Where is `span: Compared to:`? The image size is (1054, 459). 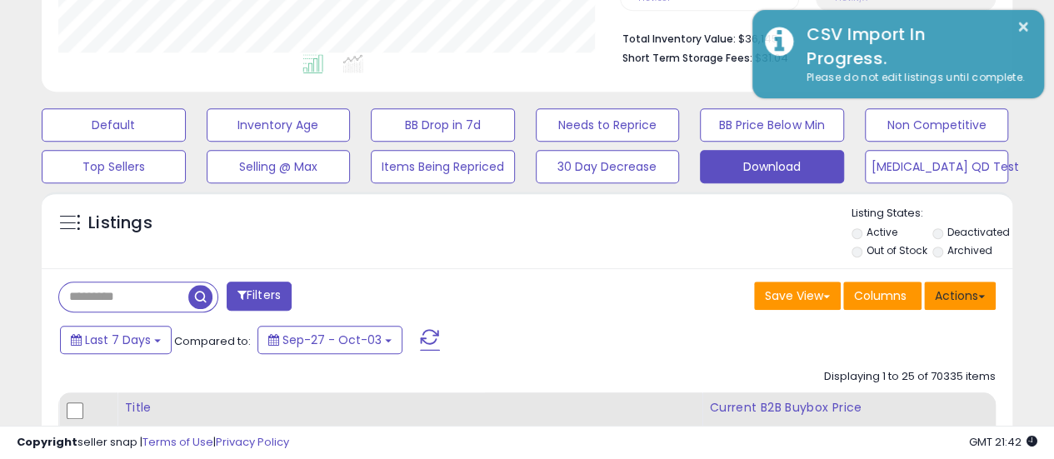
span: Compared to: is located at coordinates (212, 341).